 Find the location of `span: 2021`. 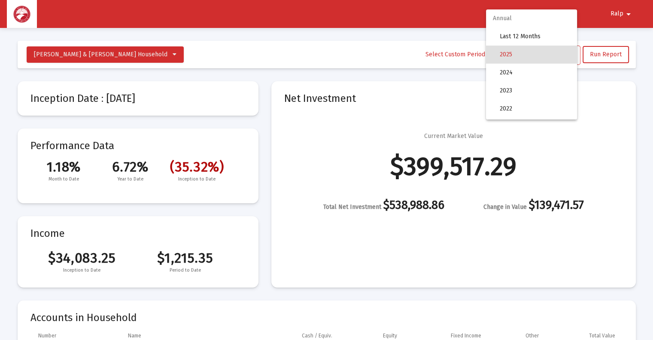

span: 2021 is located at coordinates (535, 127).